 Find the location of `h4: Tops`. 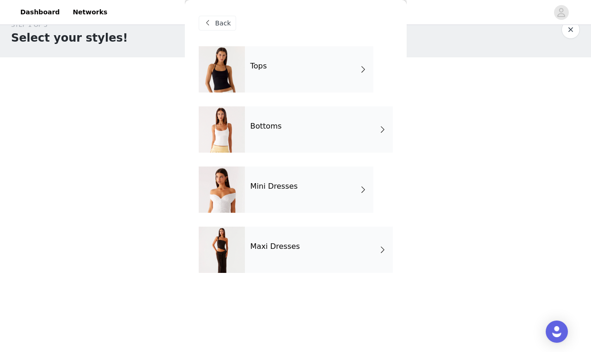

h4: Tops is located at coordinates (259, 66).